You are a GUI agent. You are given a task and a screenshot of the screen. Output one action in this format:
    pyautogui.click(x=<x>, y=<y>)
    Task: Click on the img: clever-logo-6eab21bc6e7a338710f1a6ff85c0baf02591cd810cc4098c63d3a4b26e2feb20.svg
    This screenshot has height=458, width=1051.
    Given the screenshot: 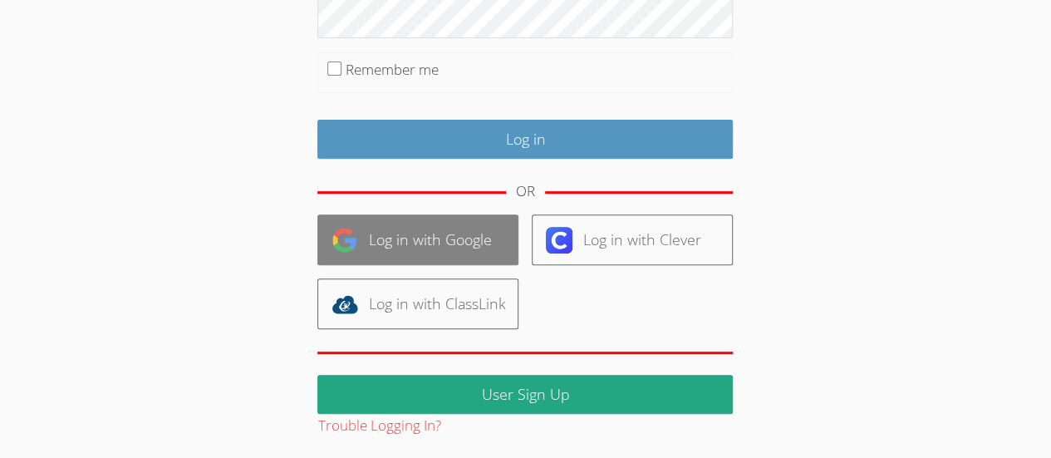 What is the action you would take?
    pyautogui.click(x=559, y=240)
    